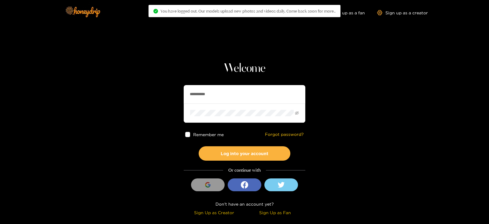 The image size is (489, 224). Describe the element at coordinates (245, 153) in the screenshot. I see `button: Log into your account` at that location.